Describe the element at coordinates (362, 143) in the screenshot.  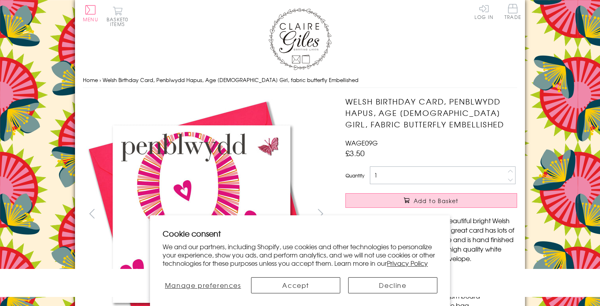
I see `span: WAGE09G` at that location.